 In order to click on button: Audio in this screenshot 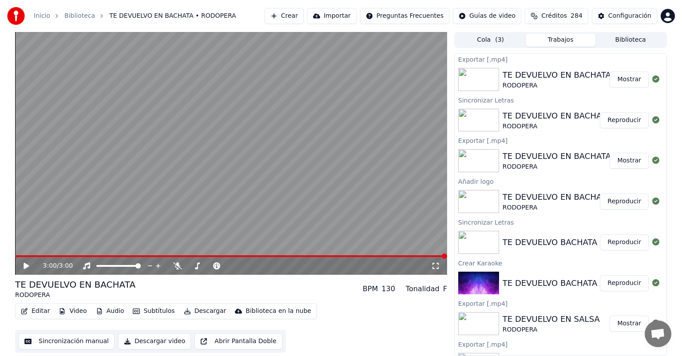, I will do `click(110, 311)`.